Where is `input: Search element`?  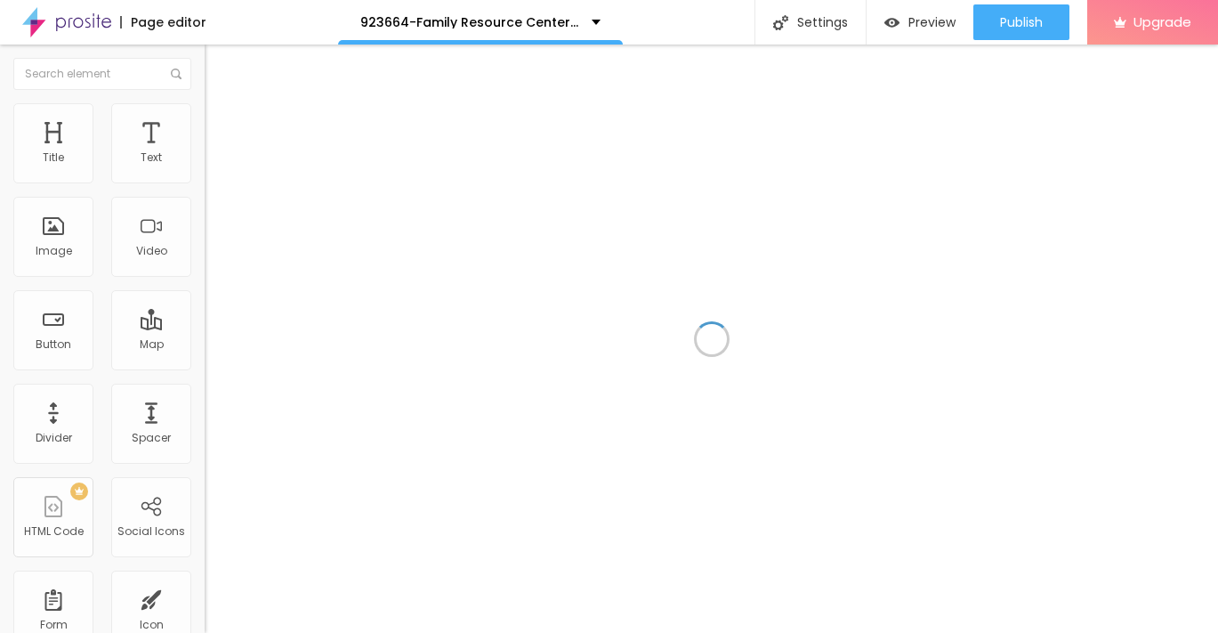
input: Search element is located at coordinates (102, 74).